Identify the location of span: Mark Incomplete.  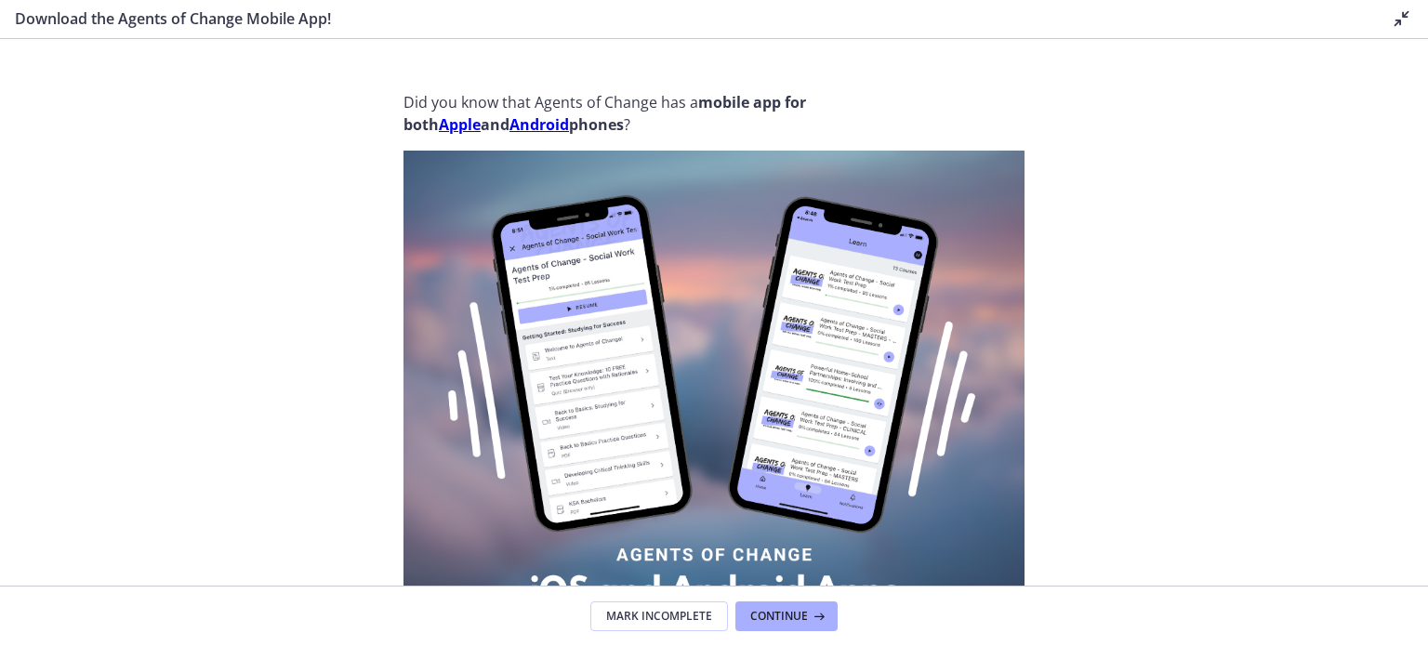
(659, 616).